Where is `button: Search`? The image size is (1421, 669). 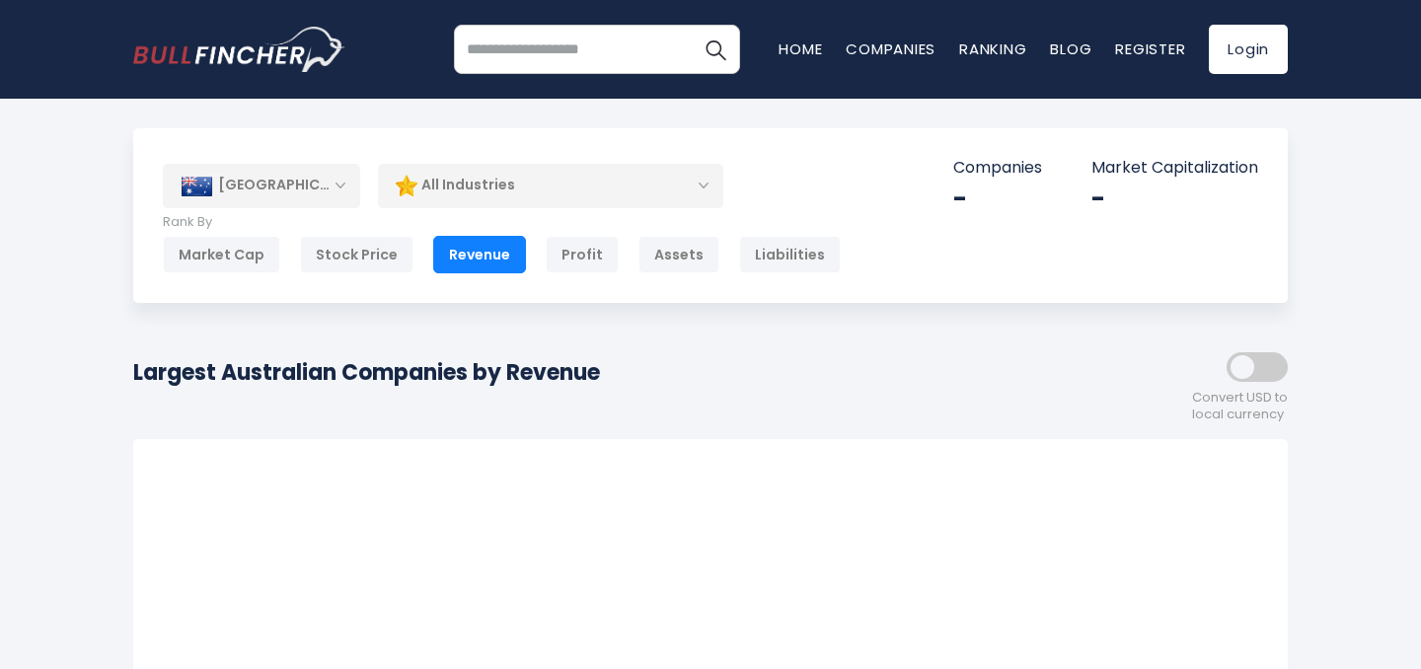
button: Search is located at coordinates (716, 49).